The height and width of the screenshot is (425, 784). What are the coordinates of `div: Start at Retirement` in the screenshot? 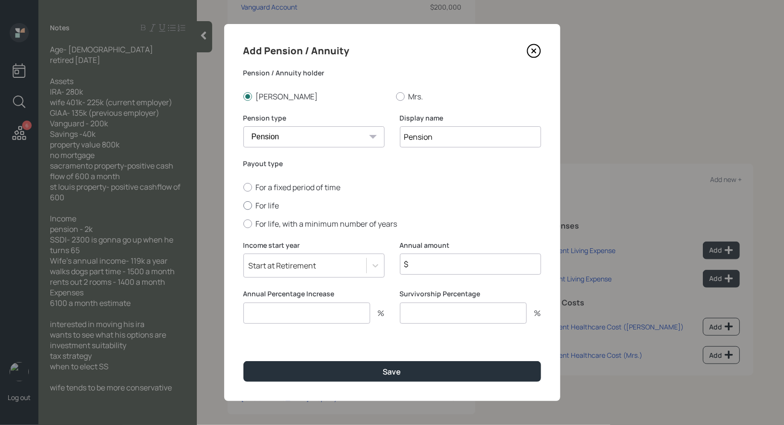 It's located at (282, 265).